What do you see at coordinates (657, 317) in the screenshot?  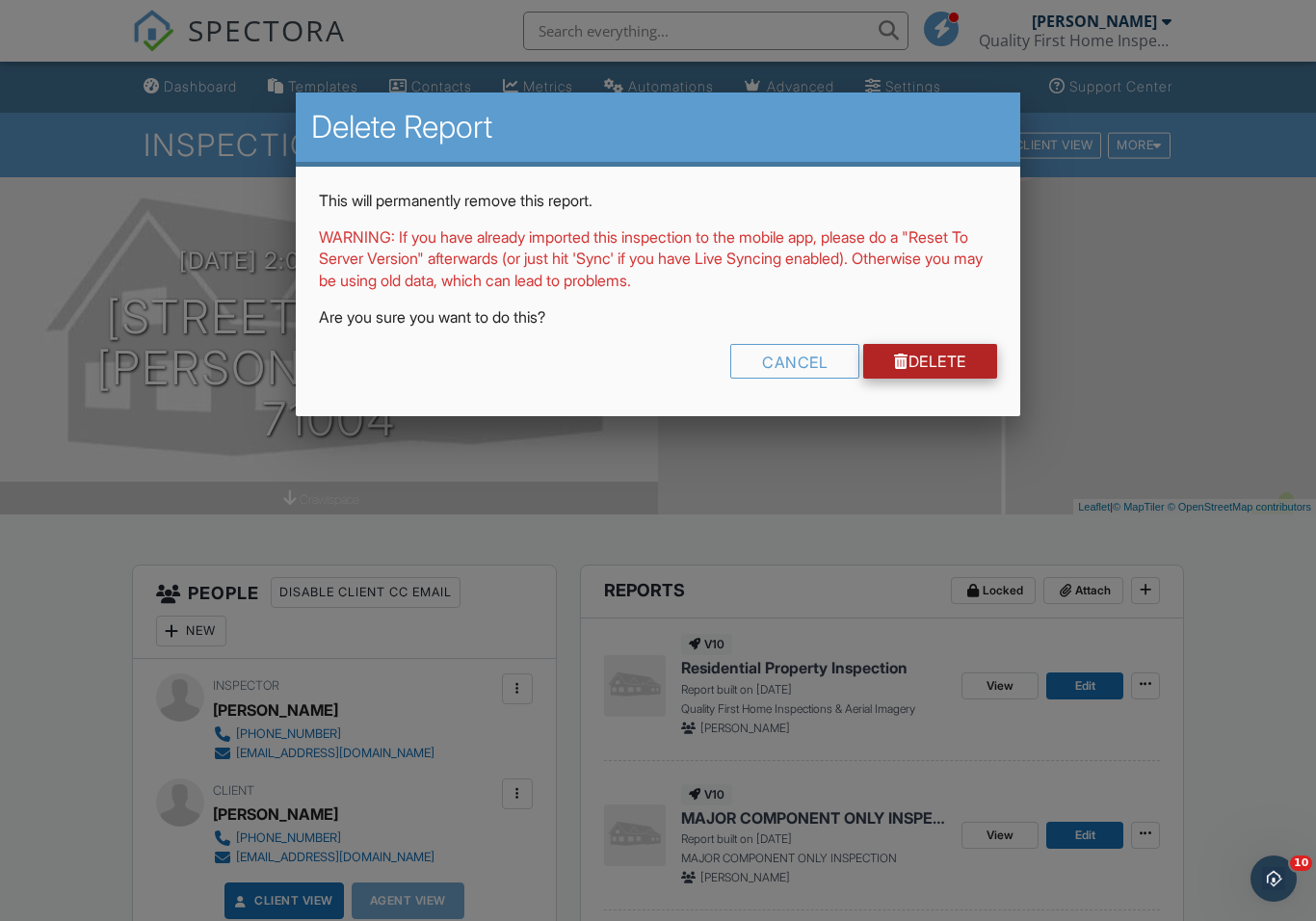 I see `p: Are you sure you want to do this?` at bounding box center [657, 317].